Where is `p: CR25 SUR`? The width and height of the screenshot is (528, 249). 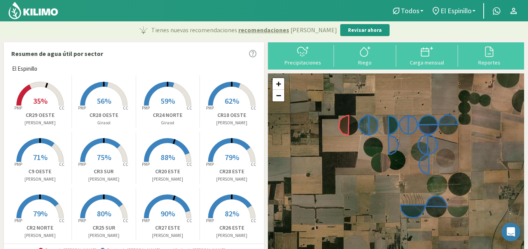 p: CR25 SUR is located at coordinates (103, 228).